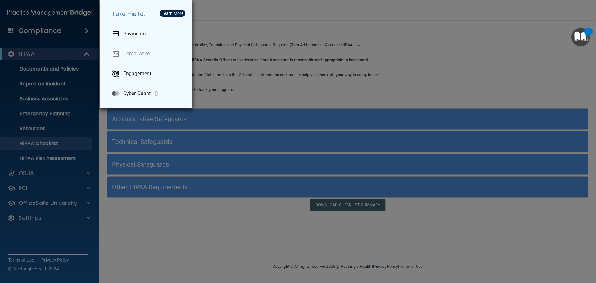 This screenshot has width=596, height=283. Describe the element at coordinates (137, 74) in the screenshot. I see `p: Engagement` at that location.